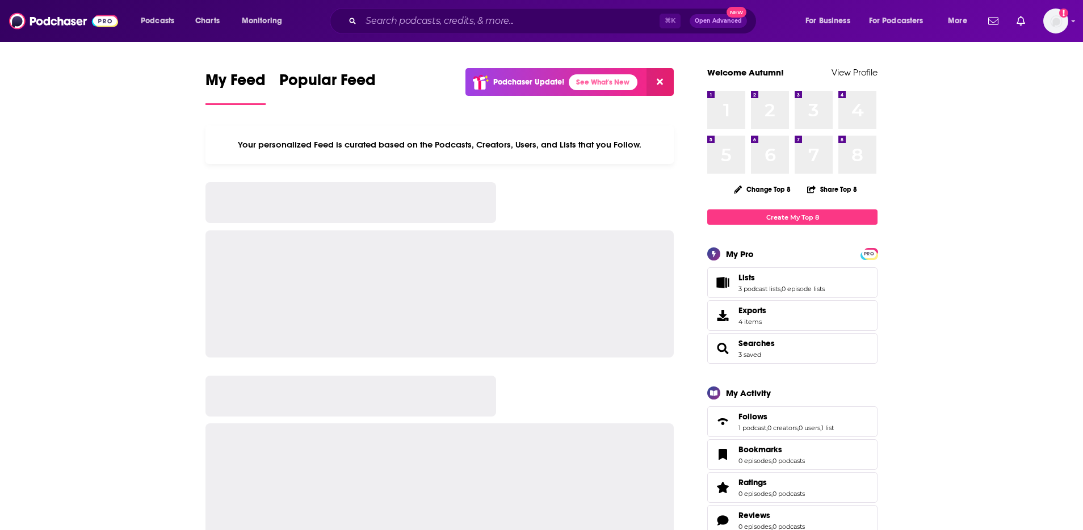  What do you see at coordinates (554, 21) in the screenshot?
I see `div: Search podcasts, credits, & more...` at bounding box center [554, 21].